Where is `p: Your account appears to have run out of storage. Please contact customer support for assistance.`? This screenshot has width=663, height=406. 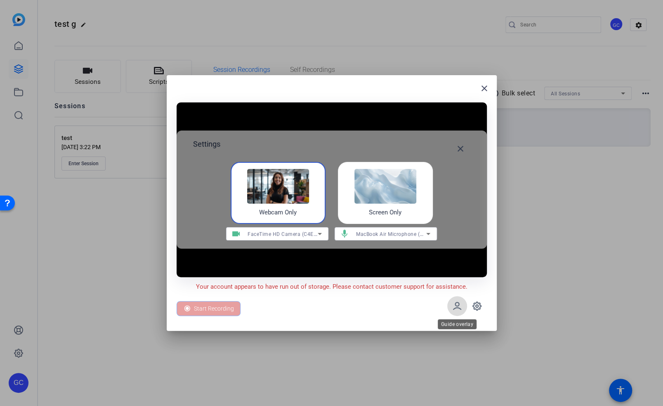 p: Your account appears to have run out of storage. Please contact customer support for assistance. is located at coordinates (332, 286).